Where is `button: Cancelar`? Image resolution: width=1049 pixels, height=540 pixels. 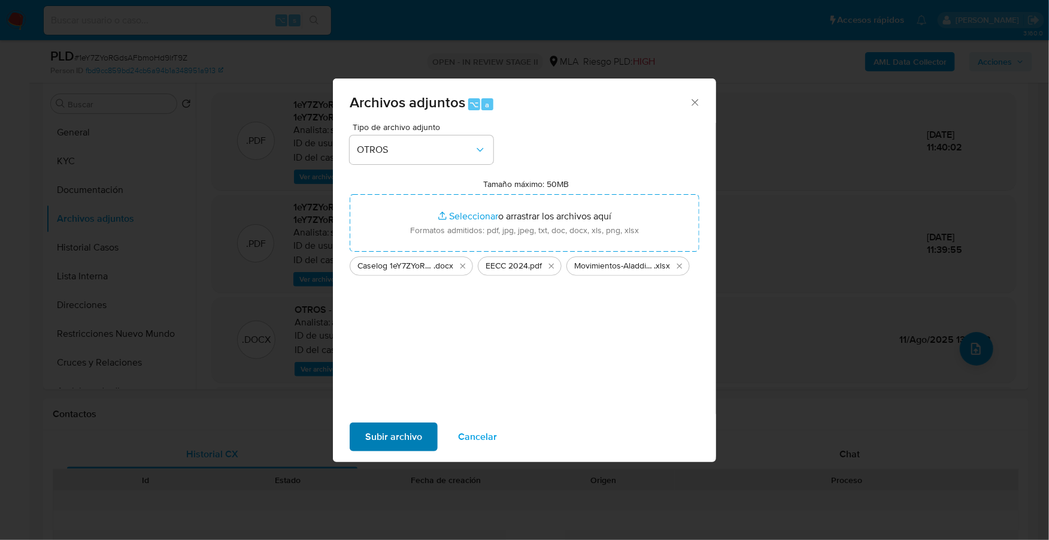 button: Cancelar is located at coordinates (477, 437).